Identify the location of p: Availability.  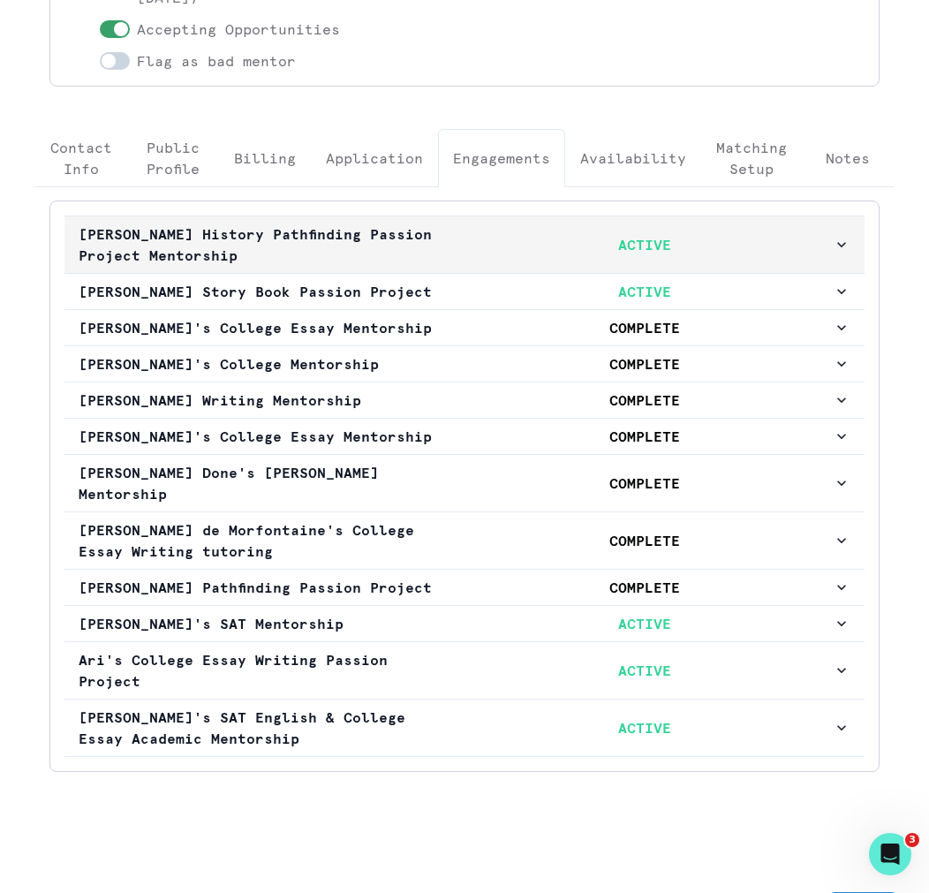
(633, 158).